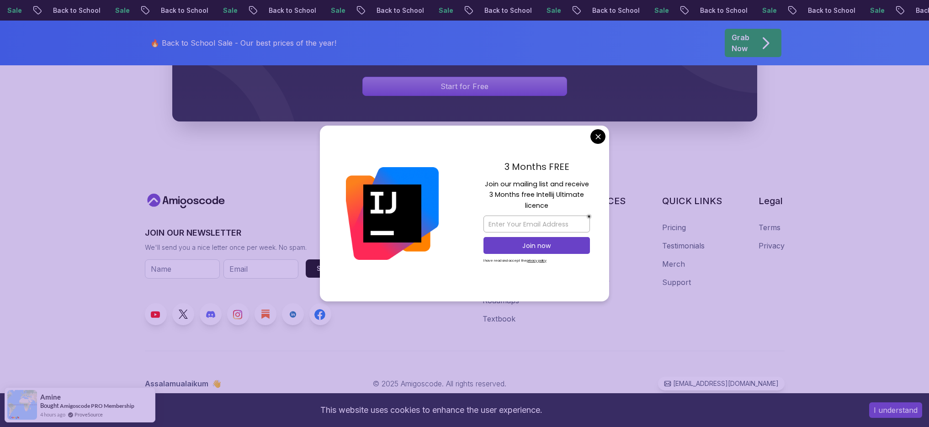  I want to click on input: Name, so click(182, 269).